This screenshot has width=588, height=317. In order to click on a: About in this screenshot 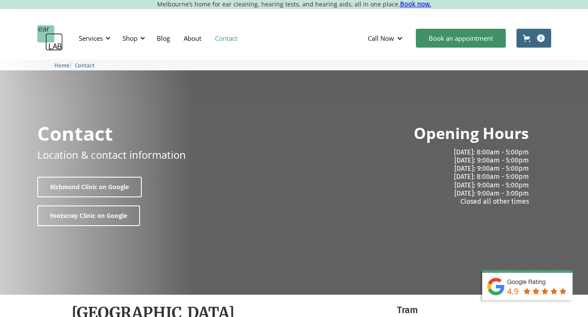, I will do `click(192, 38)`.